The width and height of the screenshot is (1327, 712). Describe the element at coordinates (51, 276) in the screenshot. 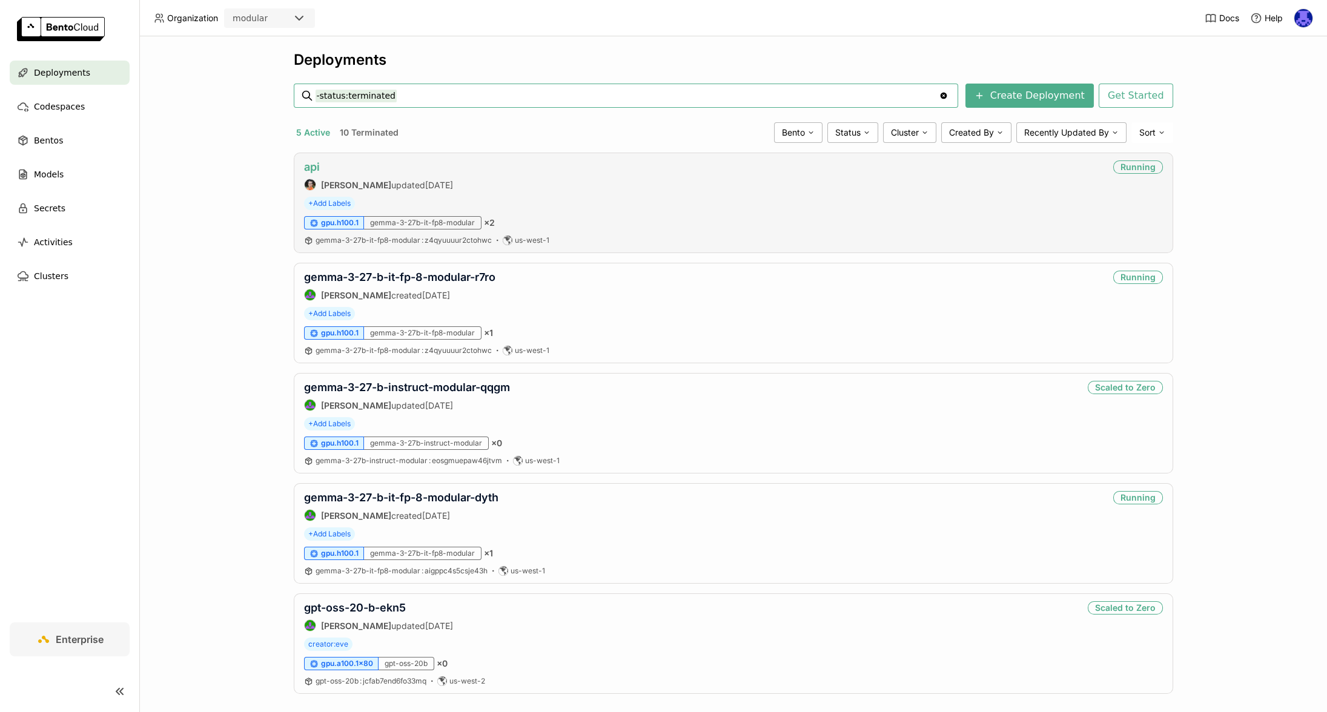

I see `span: Clusters` at that location.